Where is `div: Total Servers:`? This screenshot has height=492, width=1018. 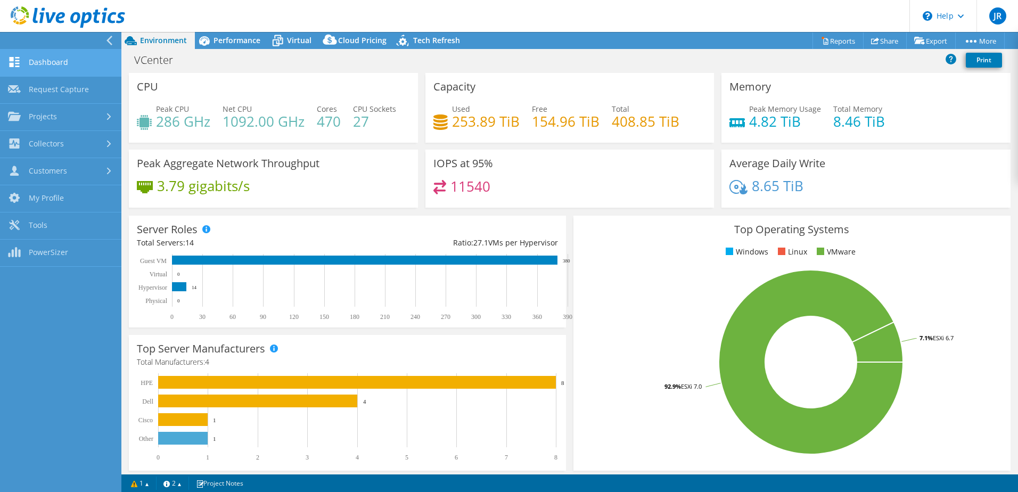
div: Total Servers: is located at coordinates (242, 243).